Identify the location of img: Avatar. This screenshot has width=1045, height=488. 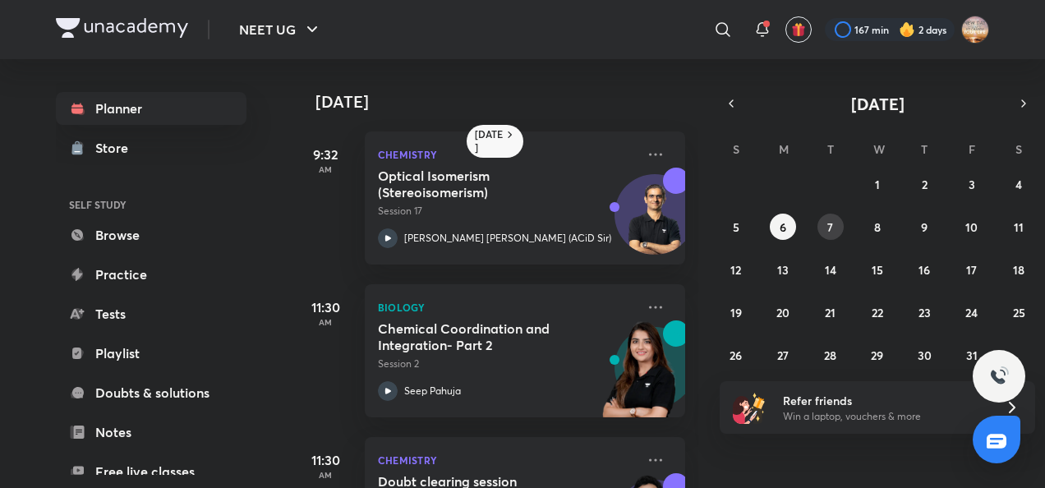
(655, 223).